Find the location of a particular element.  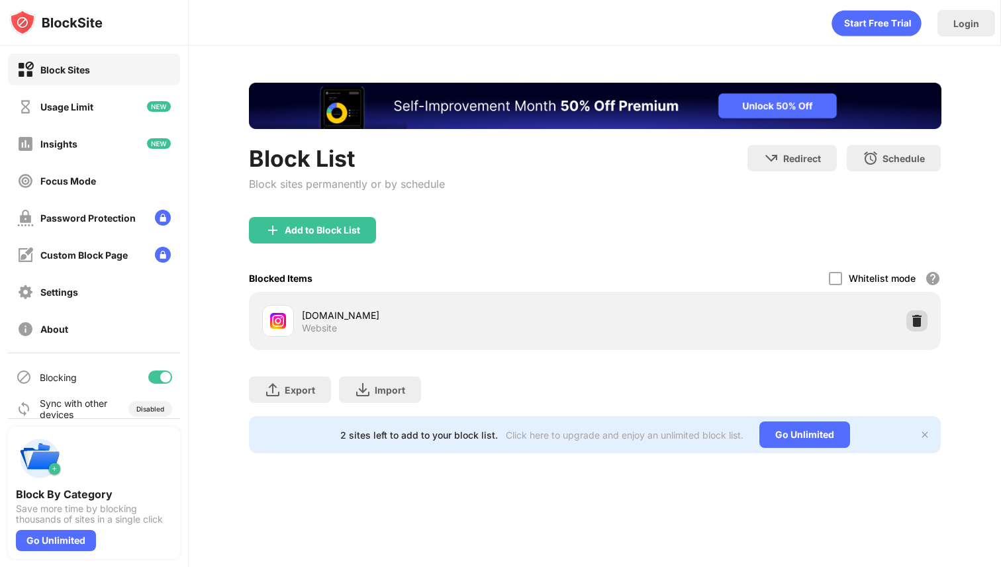

img: focus-off.svg is located at coordinates (25, 181).